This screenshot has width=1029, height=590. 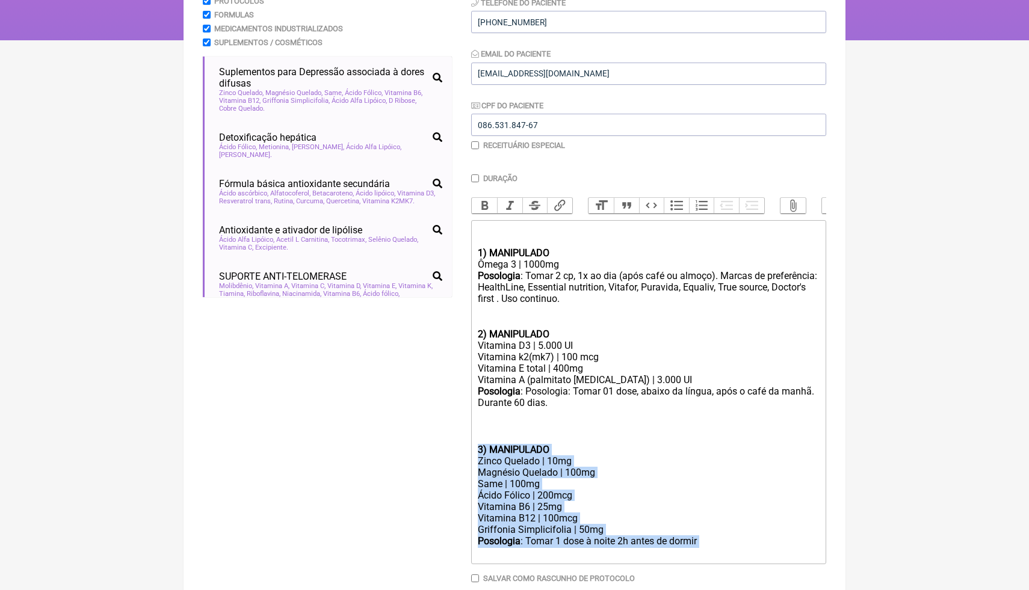 I want to click on strong: 2) MANIPULADO, so click(x=513, y=334).